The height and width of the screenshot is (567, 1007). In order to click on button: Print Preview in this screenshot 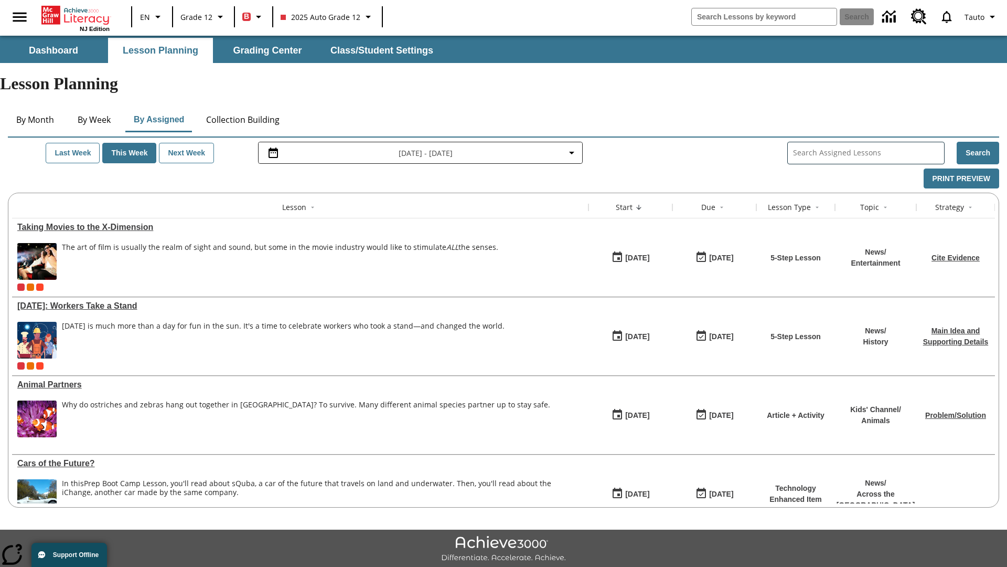, I will do `click(962, 178)`.